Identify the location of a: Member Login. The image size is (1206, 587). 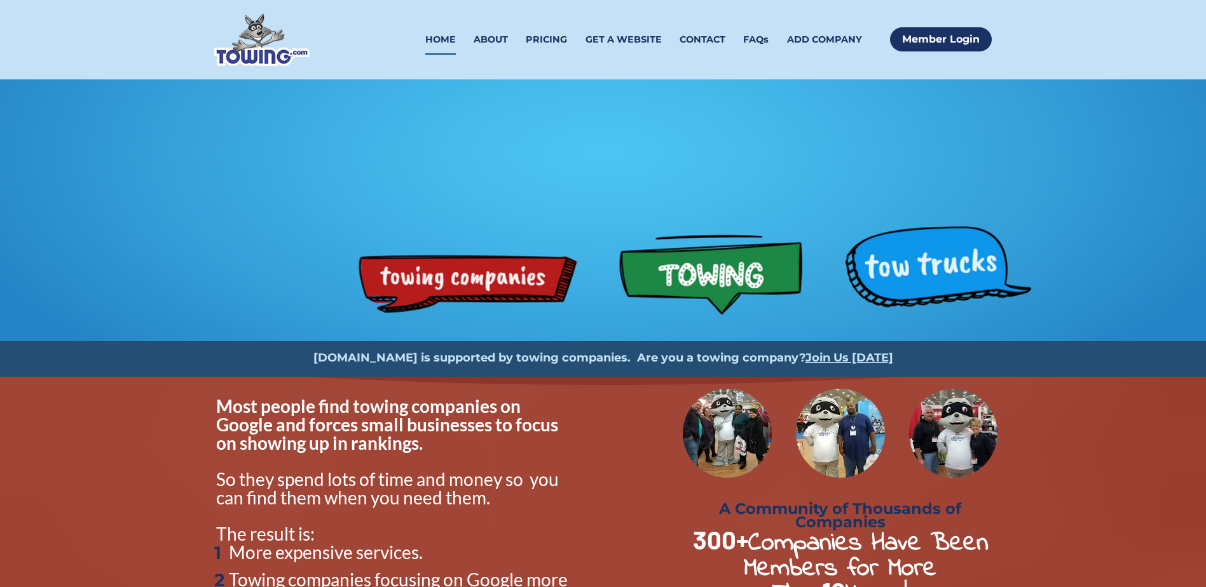
(941, 39).